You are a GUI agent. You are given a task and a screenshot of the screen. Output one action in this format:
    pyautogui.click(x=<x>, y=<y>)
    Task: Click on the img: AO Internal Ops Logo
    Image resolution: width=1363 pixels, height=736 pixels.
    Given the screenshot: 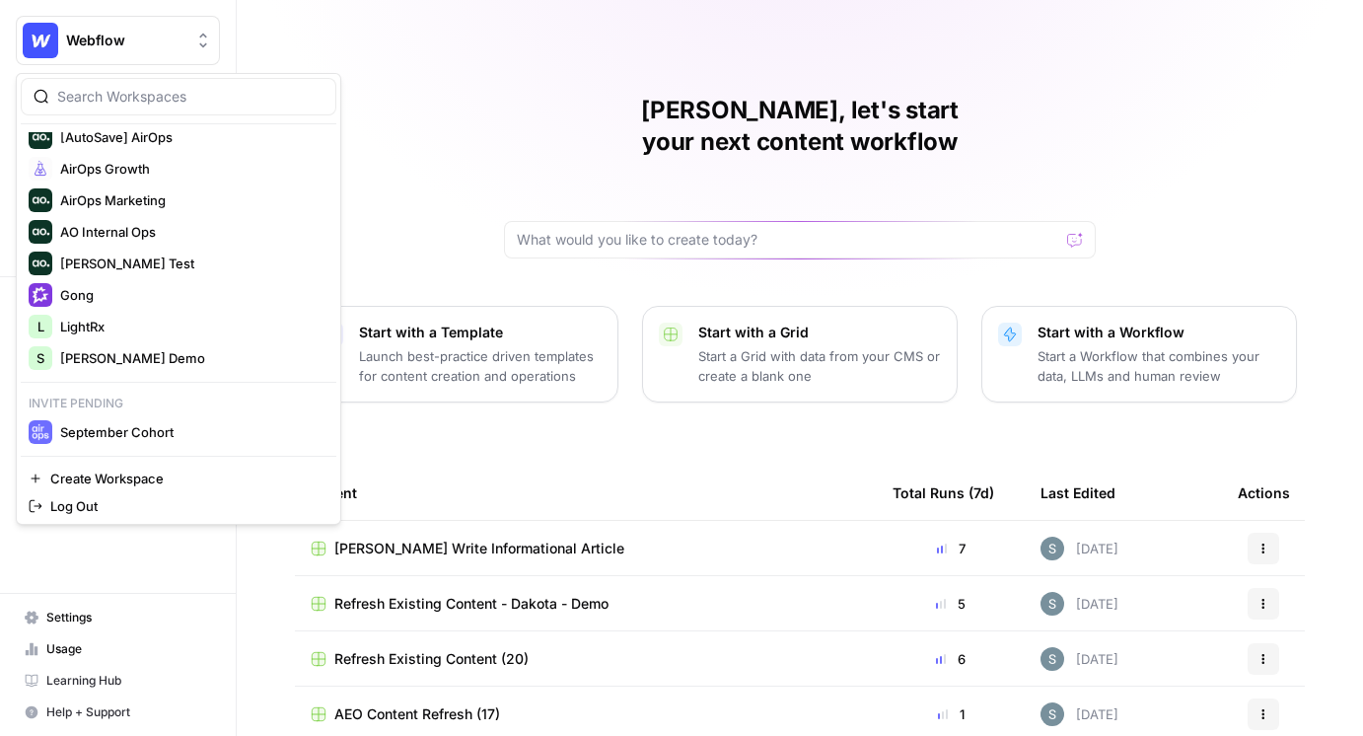 What is the action you would take?
    pyautogui.click(x=40, y=232)
    